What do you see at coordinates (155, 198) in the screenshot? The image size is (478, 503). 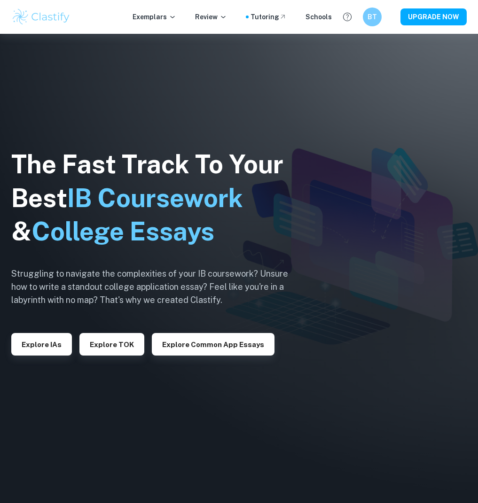 I see `span: IB Coursework` at bounding box center [155, 198].